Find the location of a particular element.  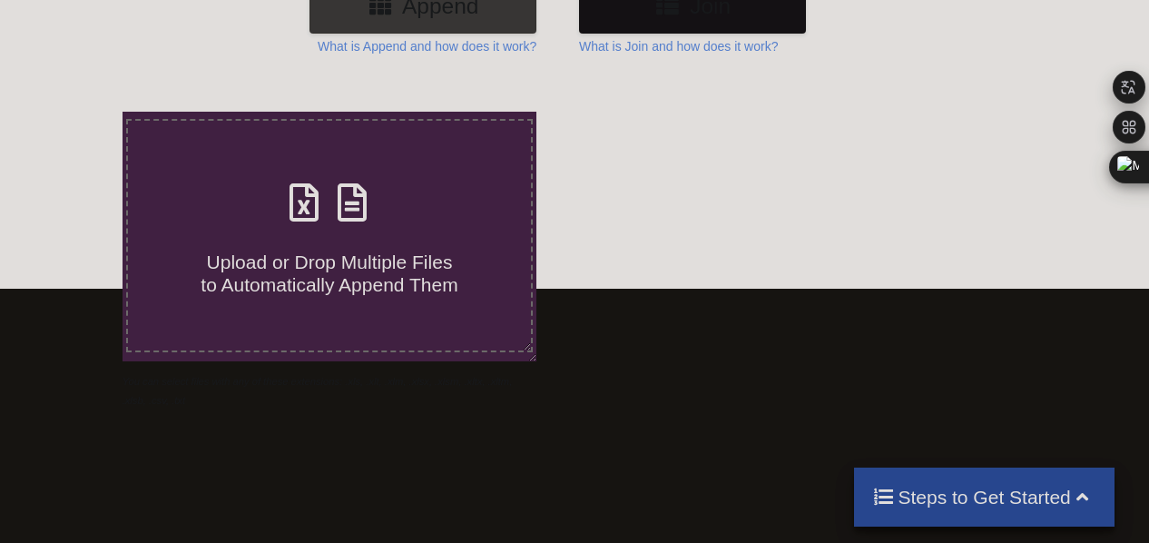

i: You can select files with any of these extensions: .xls, .xlt, .xlm, .xlsx, .xlsm, .xltx, .xltm, ... is located at coordinates (318, 390).